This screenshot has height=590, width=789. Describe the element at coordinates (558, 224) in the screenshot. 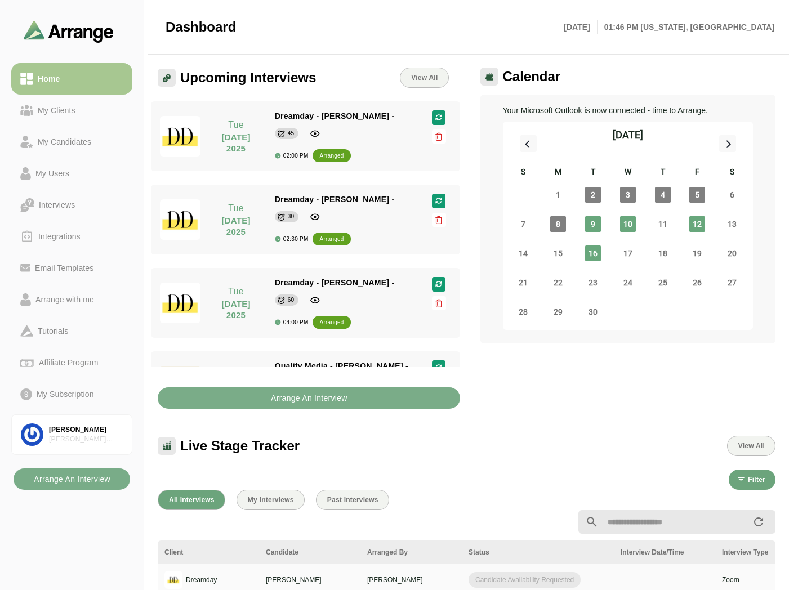

I see `span: Monday, September 8, 2025` at that location.